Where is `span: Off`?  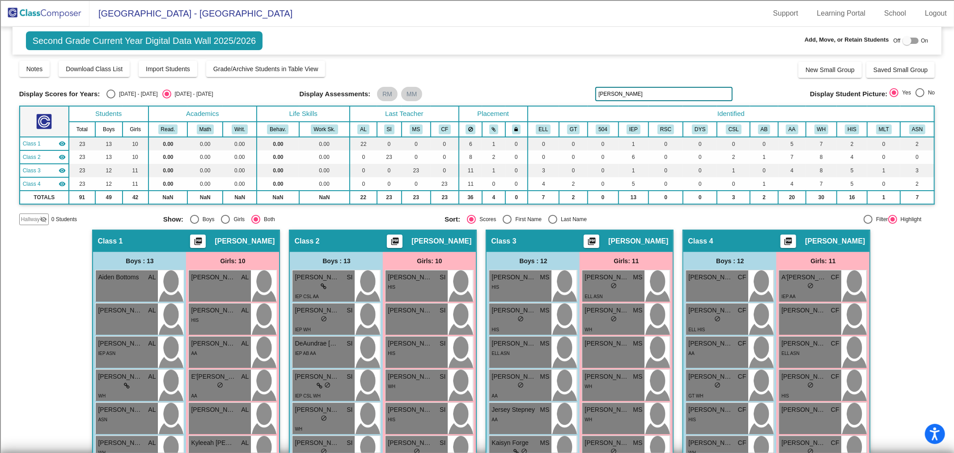 span: Off is located at coordinates (897, 41).